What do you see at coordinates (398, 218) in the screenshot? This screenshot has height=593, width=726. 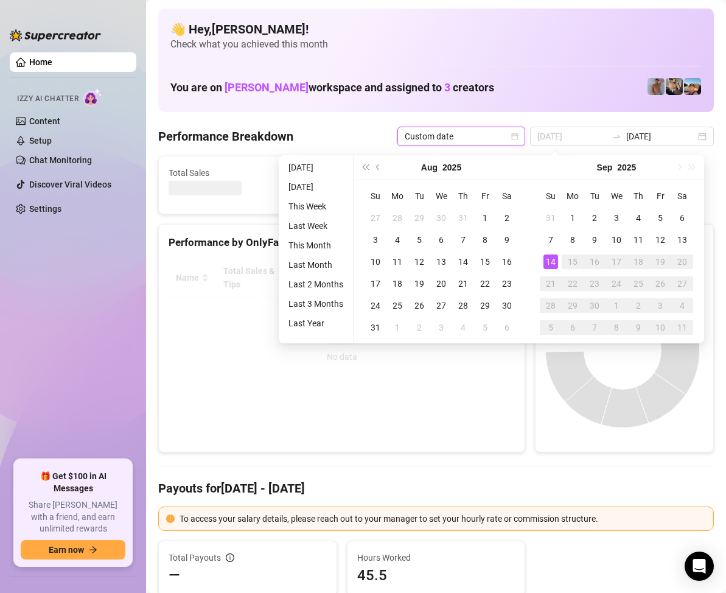 I see `td: 2025-07-28` at bounding box center [398, 218].